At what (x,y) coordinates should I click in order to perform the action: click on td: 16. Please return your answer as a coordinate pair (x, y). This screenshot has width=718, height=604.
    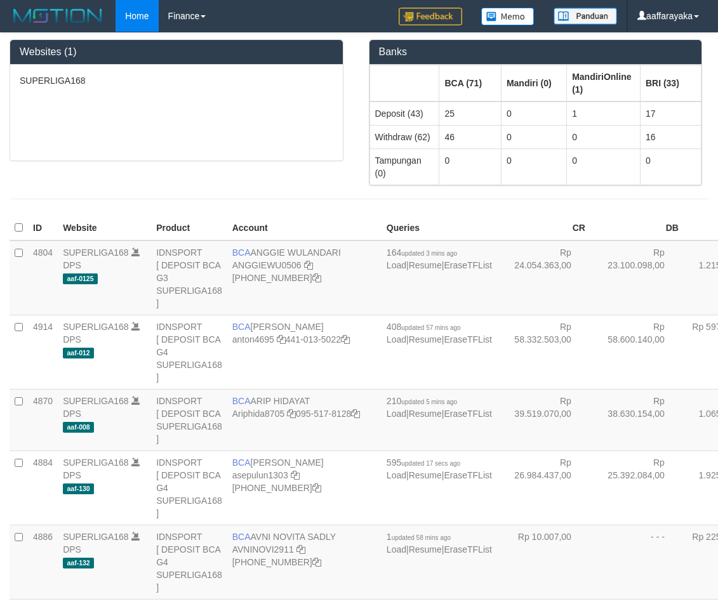
    Looking at the image, I should click on (671, 137).